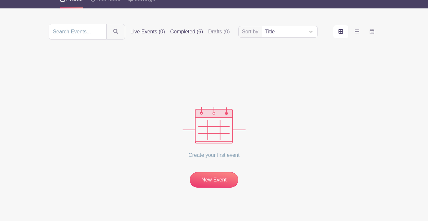 This screenshot has height=221, width=428. I want to click on img: events_empty-56550af544ae17c43cc50f3ebafa394433d06d5f1891c01edc4b5d1d59cfda54.svg, so click(214, 125).